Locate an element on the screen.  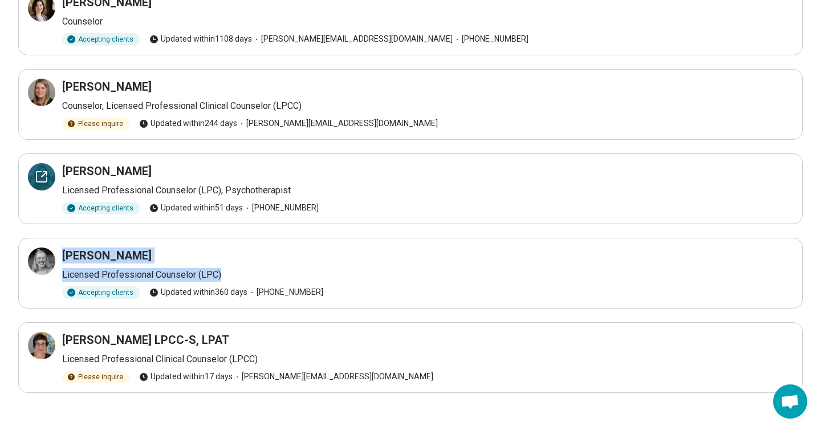
span: Updated within 360 days is located at coordinates (199, 292).